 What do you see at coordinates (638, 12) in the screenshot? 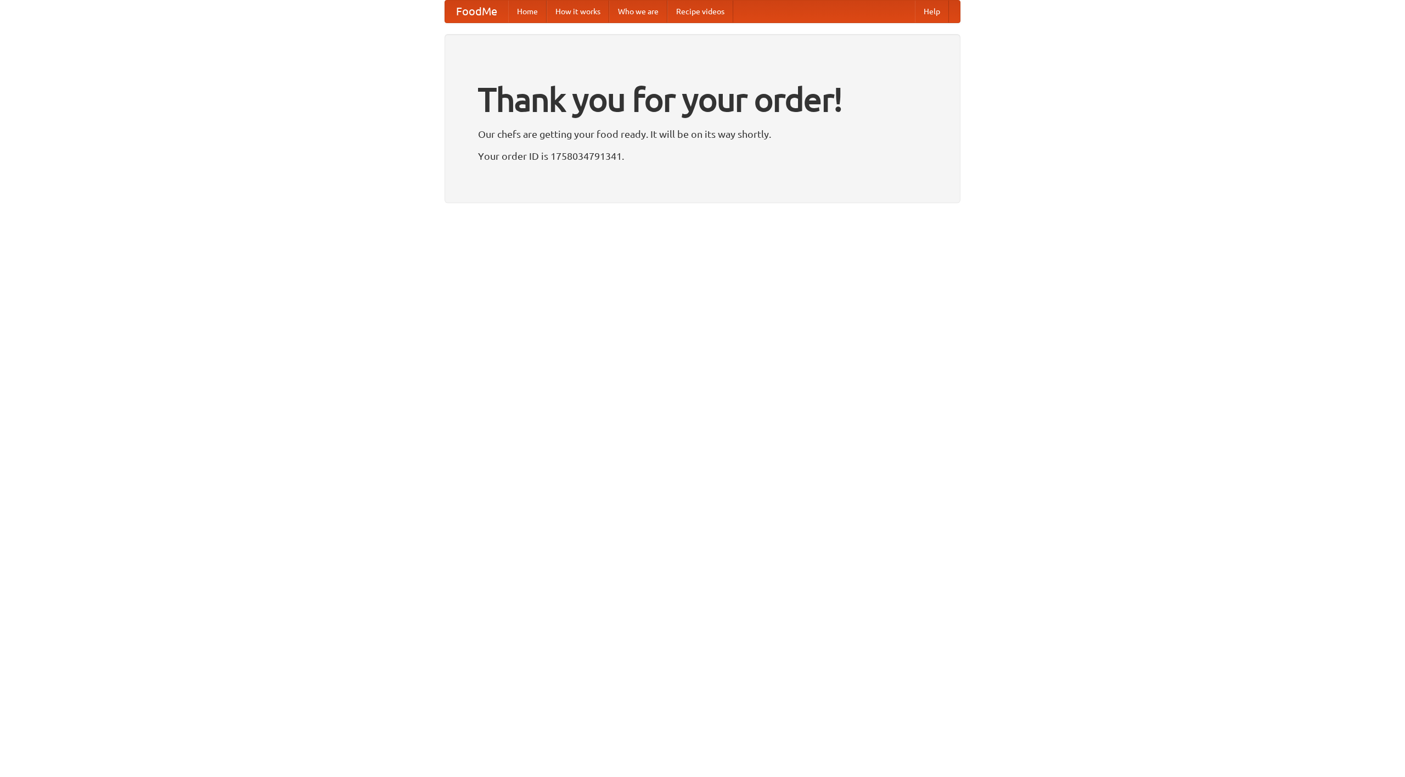
I see `a: Who we are` at bounding box center [638, 12].